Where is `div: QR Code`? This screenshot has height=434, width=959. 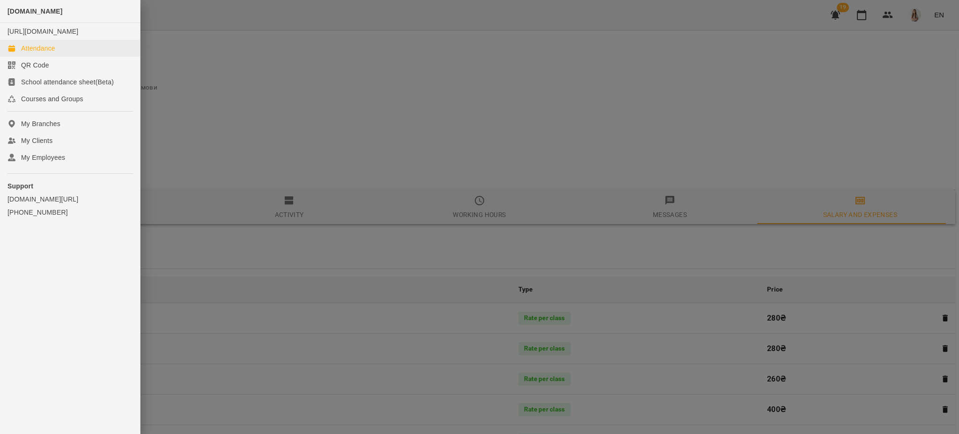 div: QR Code is located at coordinates (35, 65).